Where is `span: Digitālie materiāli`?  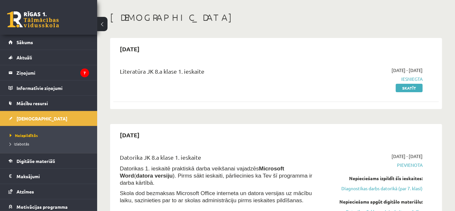
span: Digitālie materiāli is located at coordinates (36, 161).